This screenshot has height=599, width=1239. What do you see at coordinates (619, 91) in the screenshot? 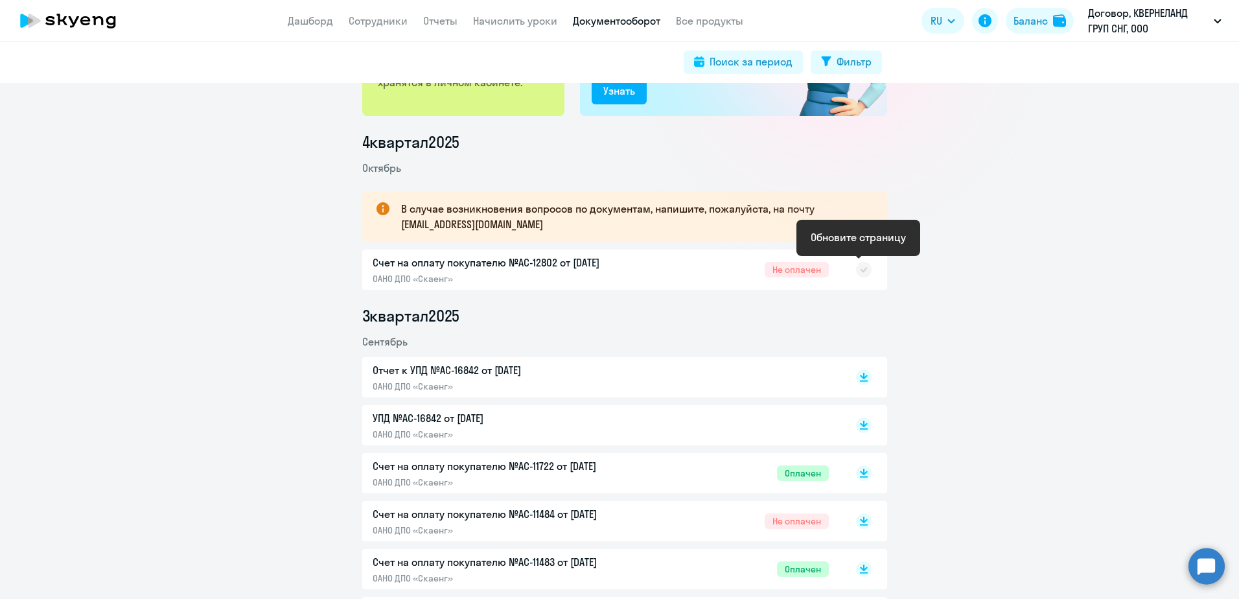
I see `button: Узнать` at bounding box center [619, 91].